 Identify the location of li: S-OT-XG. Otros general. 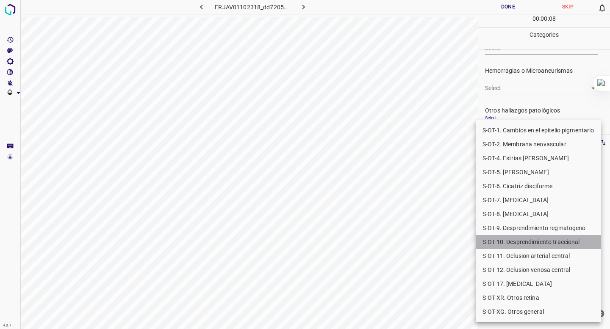
(538, 312).